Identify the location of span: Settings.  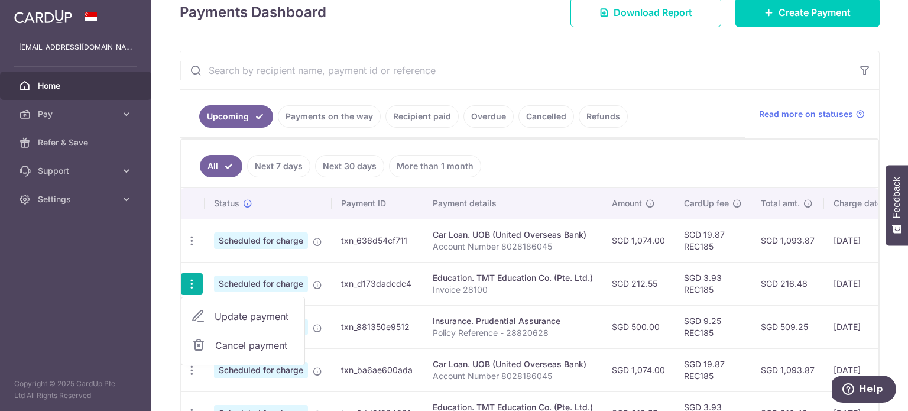
(77, 199).